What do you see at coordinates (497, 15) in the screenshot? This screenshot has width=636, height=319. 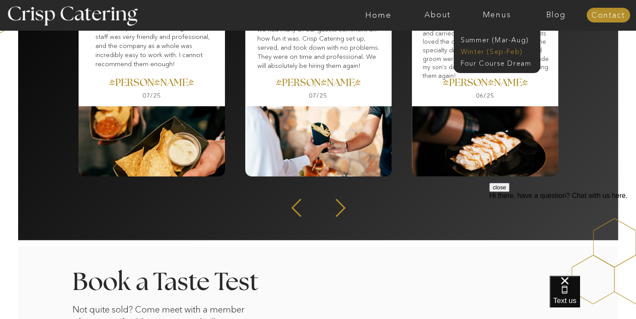 I see `a: Menus` at bounding box center [497, 15].